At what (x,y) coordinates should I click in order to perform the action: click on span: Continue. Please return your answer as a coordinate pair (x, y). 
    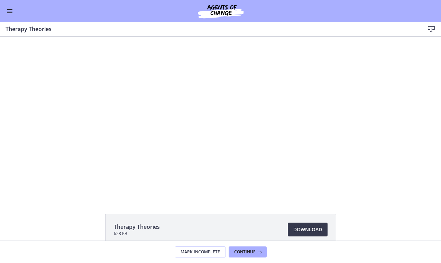
    Looking at the image, I should click on (245, 252).